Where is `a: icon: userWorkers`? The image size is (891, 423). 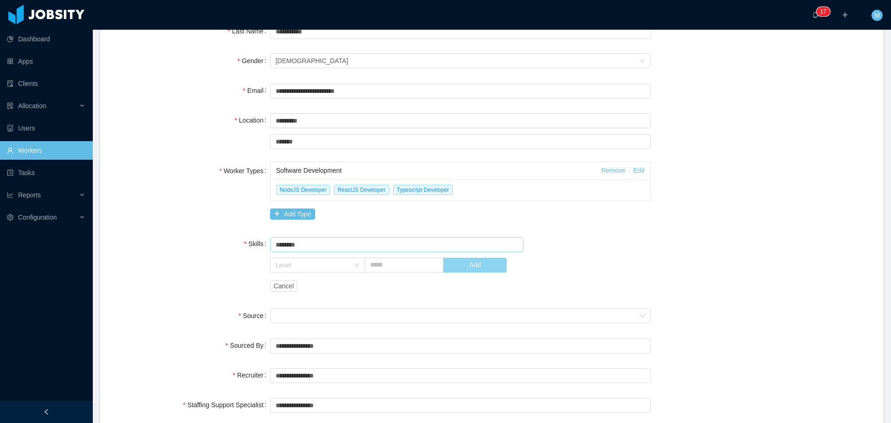
a: icon: userWorkers is located at coordinates (46, 150).